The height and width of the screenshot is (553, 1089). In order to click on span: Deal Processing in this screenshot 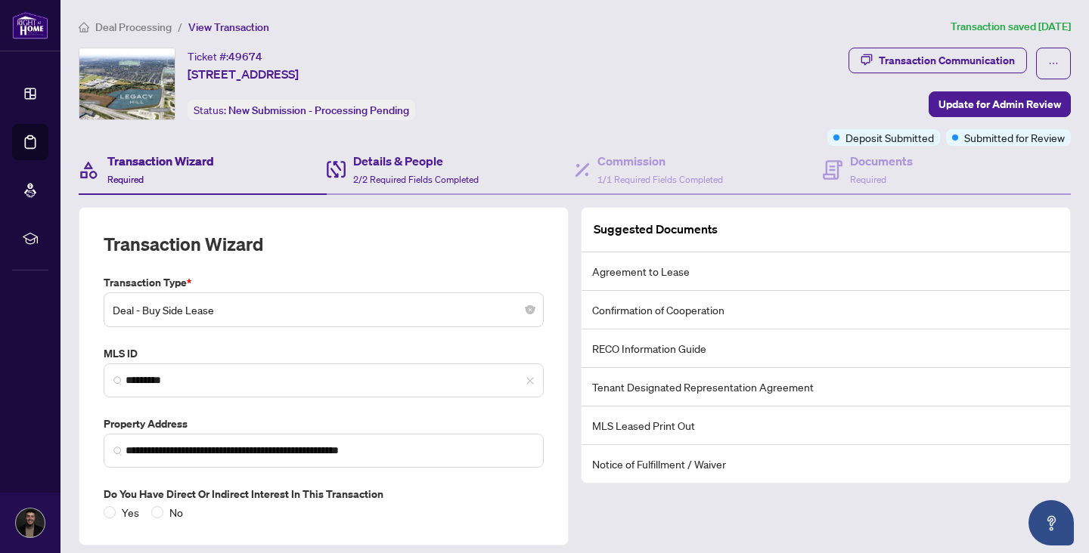, I will do `click(133, 27)`.